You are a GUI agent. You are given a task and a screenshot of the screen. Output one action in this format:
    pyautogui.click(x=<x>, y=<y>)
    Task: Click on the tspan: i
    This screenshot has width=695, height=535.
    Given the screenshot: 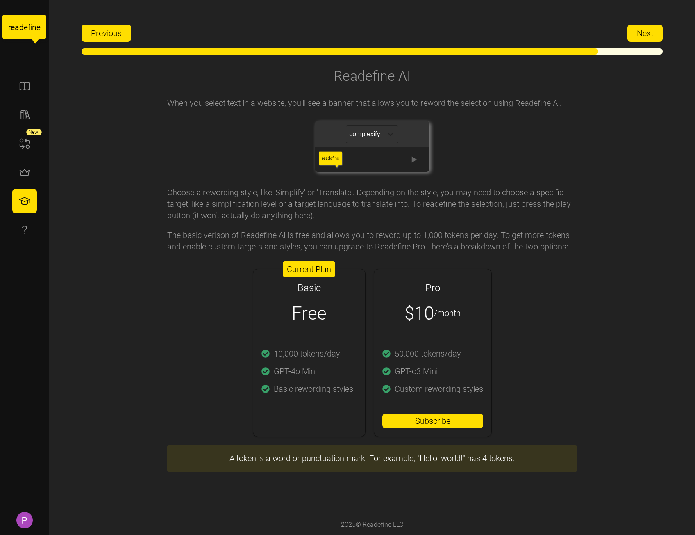 What is the action you would take?
    pyautogui.click(x=31, y=27)
    